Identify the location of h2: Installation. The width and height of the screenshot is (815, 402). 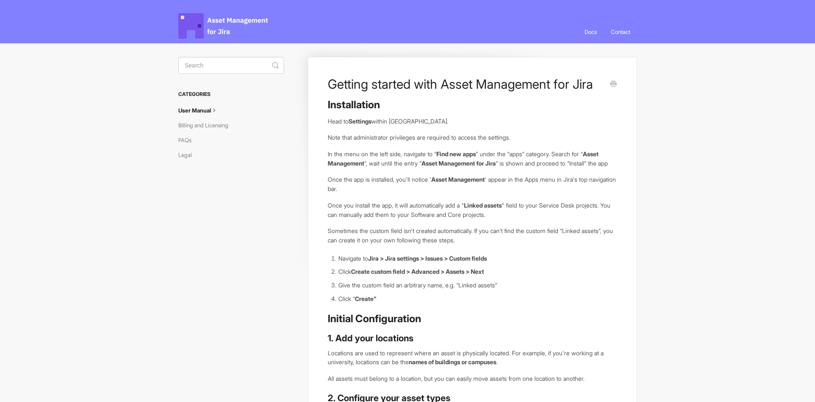
(472, 105).